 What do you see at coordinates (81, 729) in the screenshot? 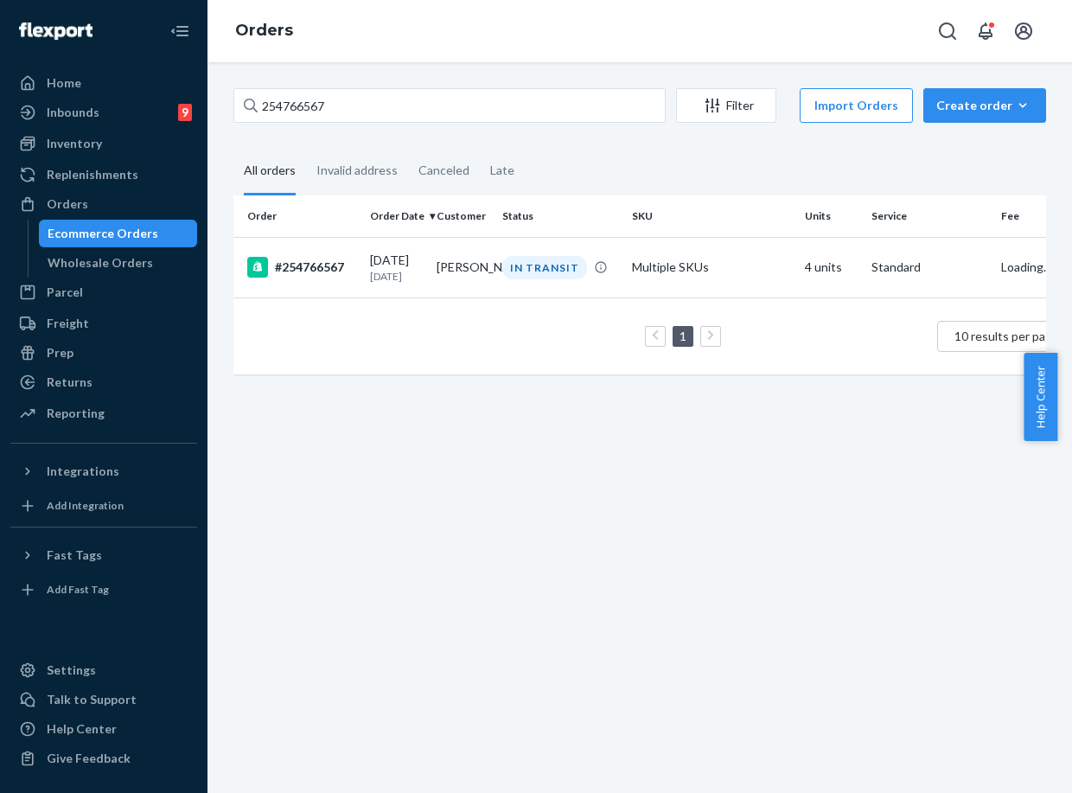
I see `div: Help Center` at bounding box center [81, 729].